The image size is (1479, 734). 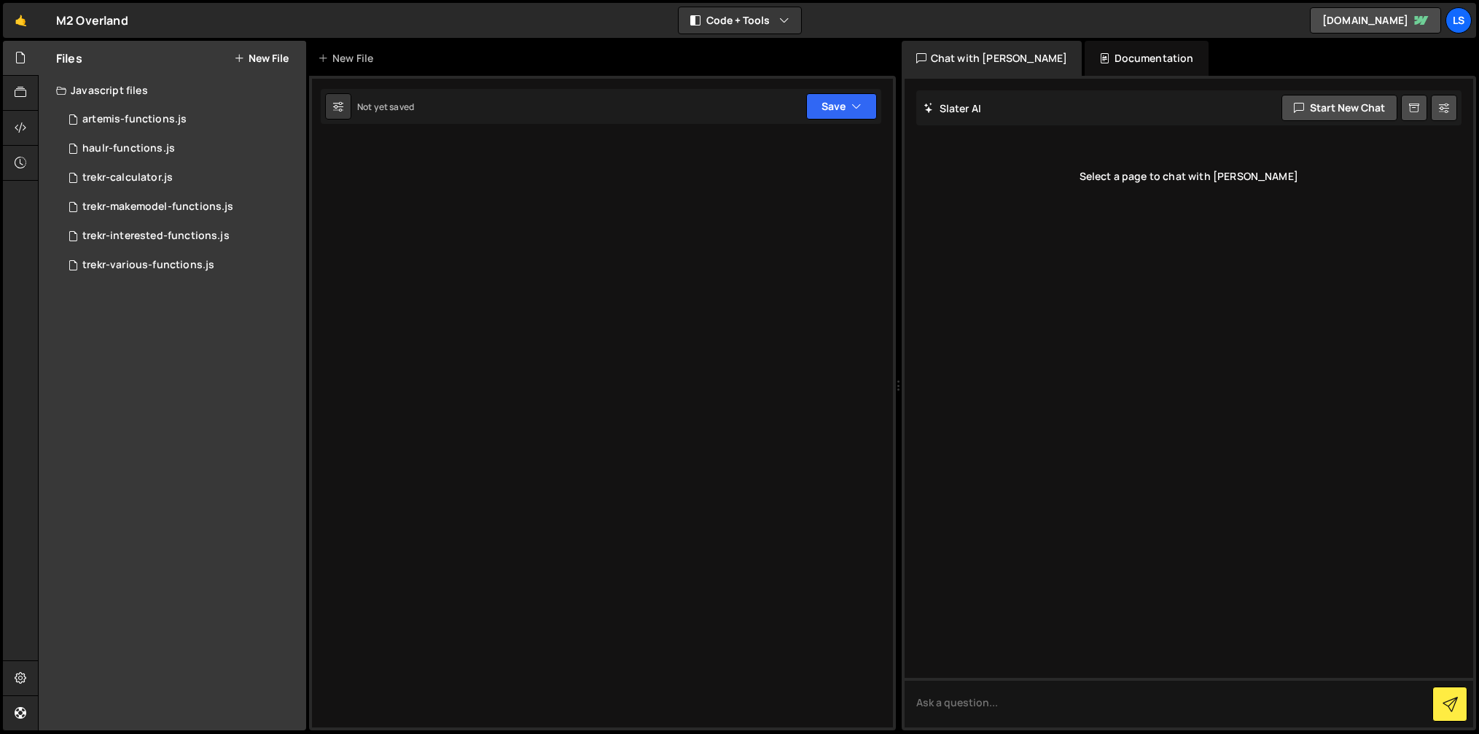 I want to click on div: 11669/37341.js, so click(x=181, y=265).